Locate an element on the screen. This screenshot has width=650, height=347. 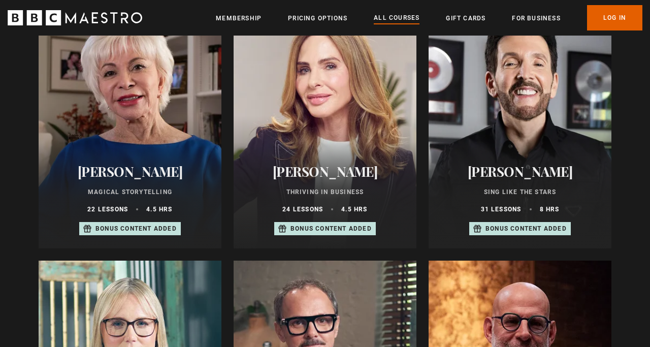
a: Log In is located at coordinates (614, 18).